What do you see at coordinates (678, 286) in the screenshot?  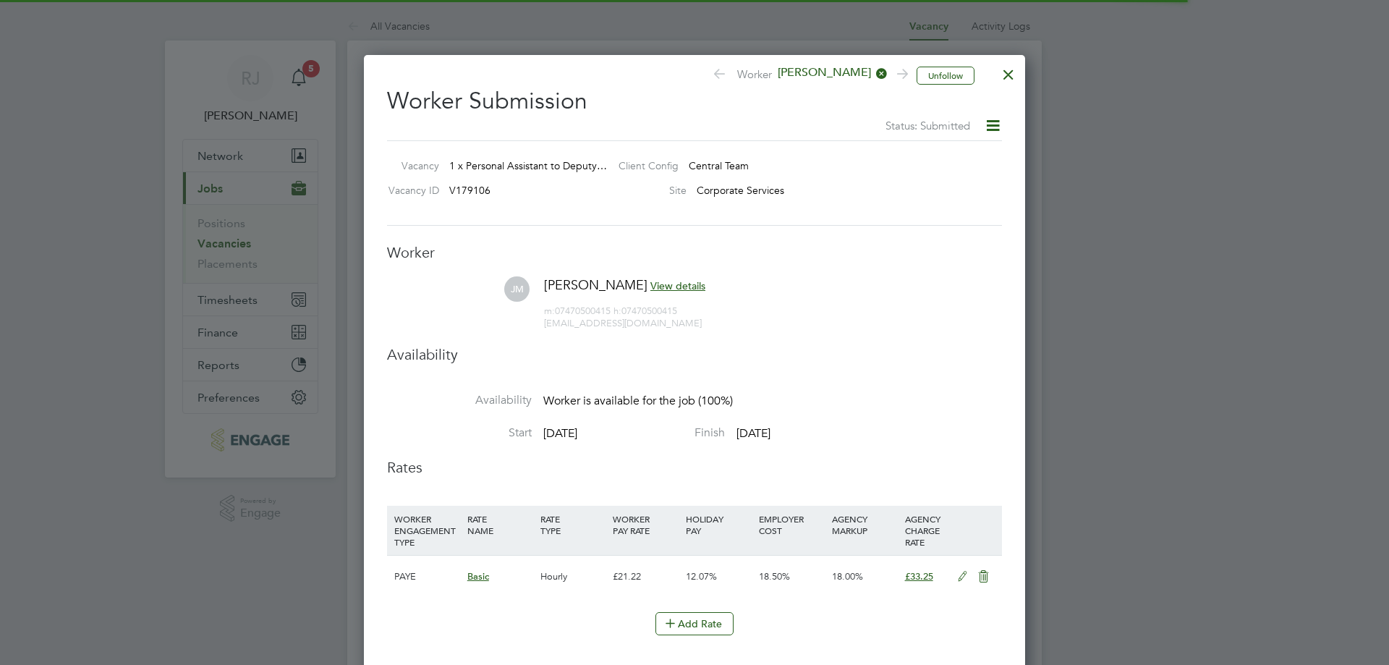 I see `span: View details` at bounding box center [678, 286].